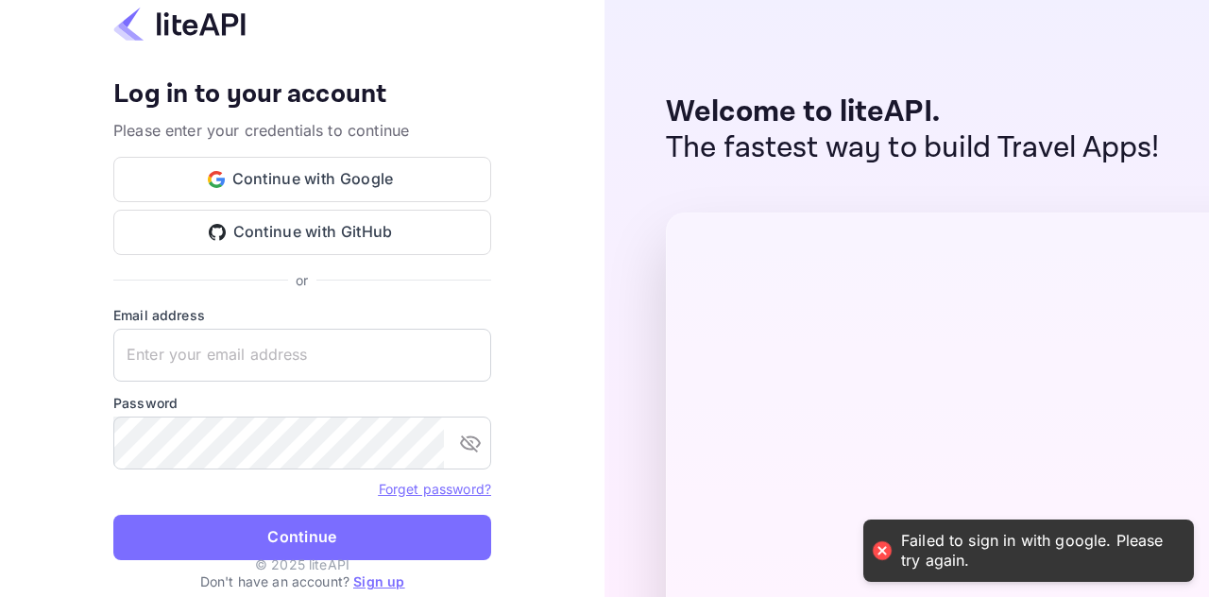 The width and height of the screenshot is (1209, 597). Describe the element at coordinates (302, 232) in the screenshot. I see `button: Continue with GitHub` at that location.